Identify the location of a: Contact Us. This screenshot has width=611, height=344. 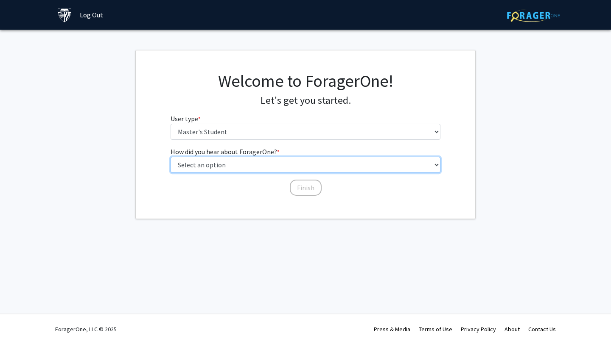
(542, 330).